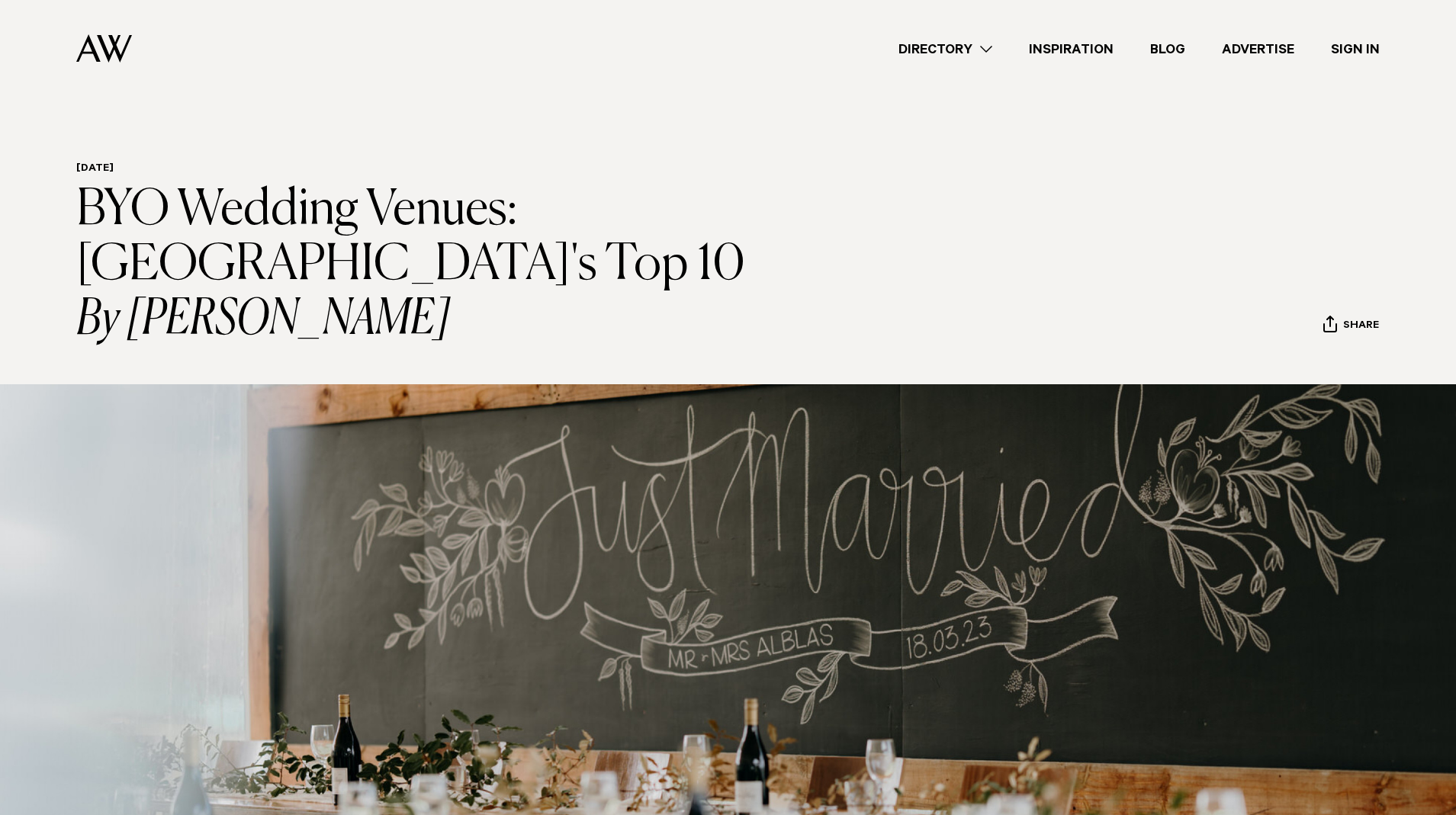  Describe the element at coordinates (1070, 48) in the screenshot. I see `a: Inspiration` at that location.